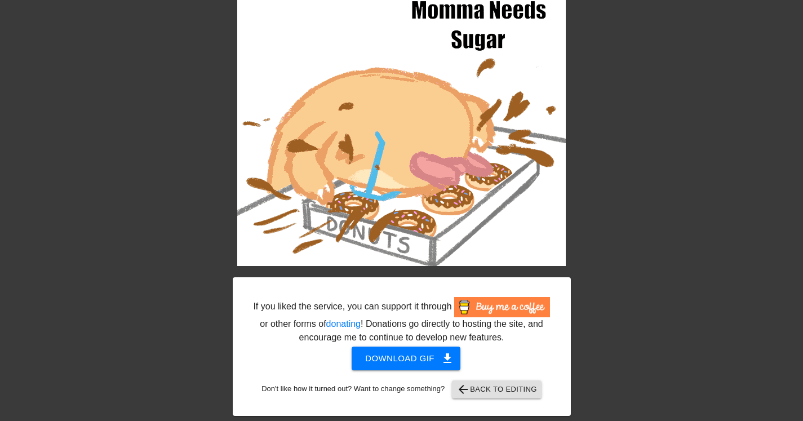 This screenshot has height=421, width=803. Describe the element at coordinates (402, 320) in the screenshot. I see `div: If you liked the service, you can support it through or other forms of ! Donations go directly to...` at that location.